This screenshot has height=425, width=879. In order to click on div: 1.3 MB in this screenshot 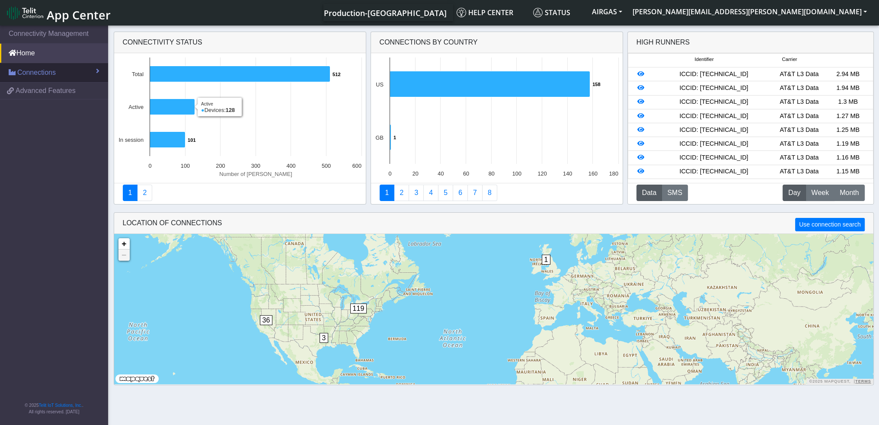, I will do `click(848, 102)`.